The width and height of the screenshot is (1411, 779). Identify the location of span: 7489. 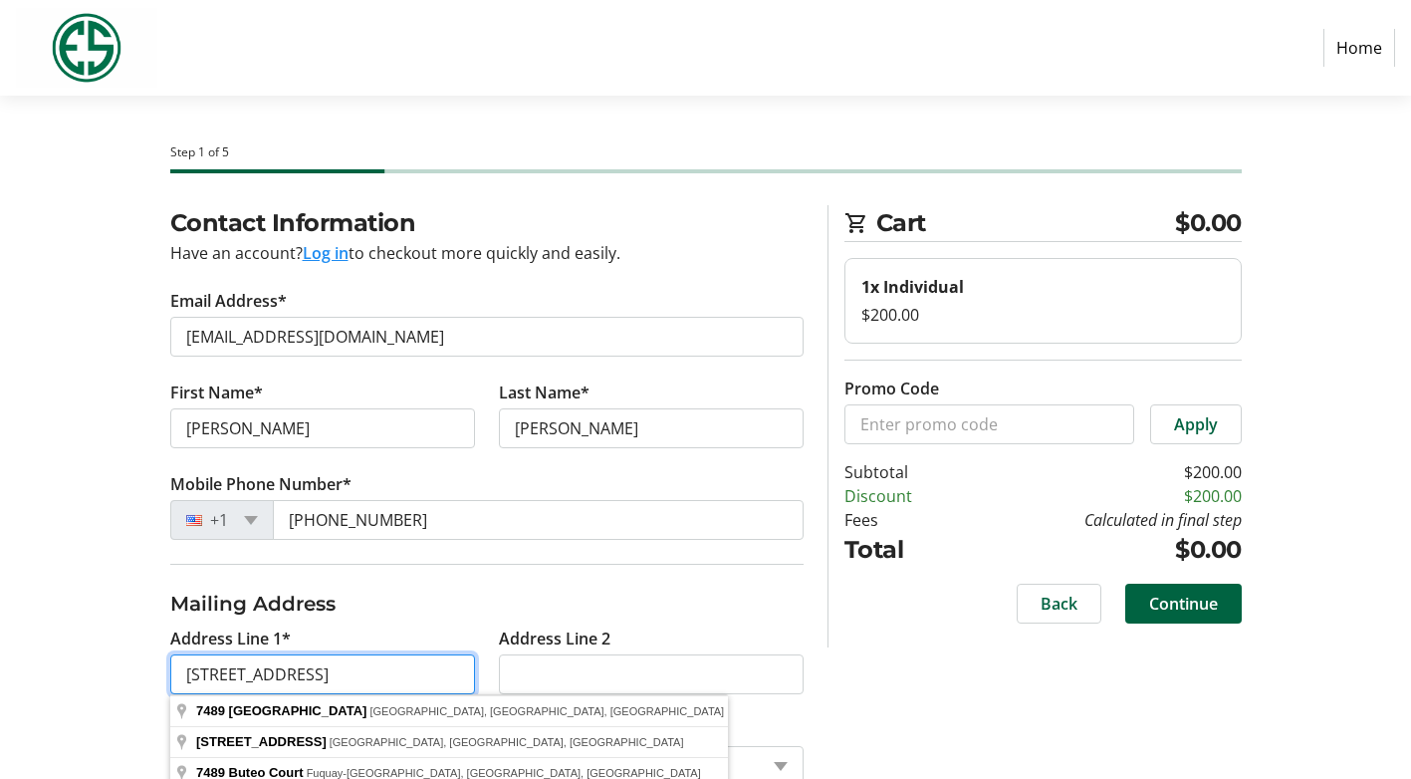
(210, 710).